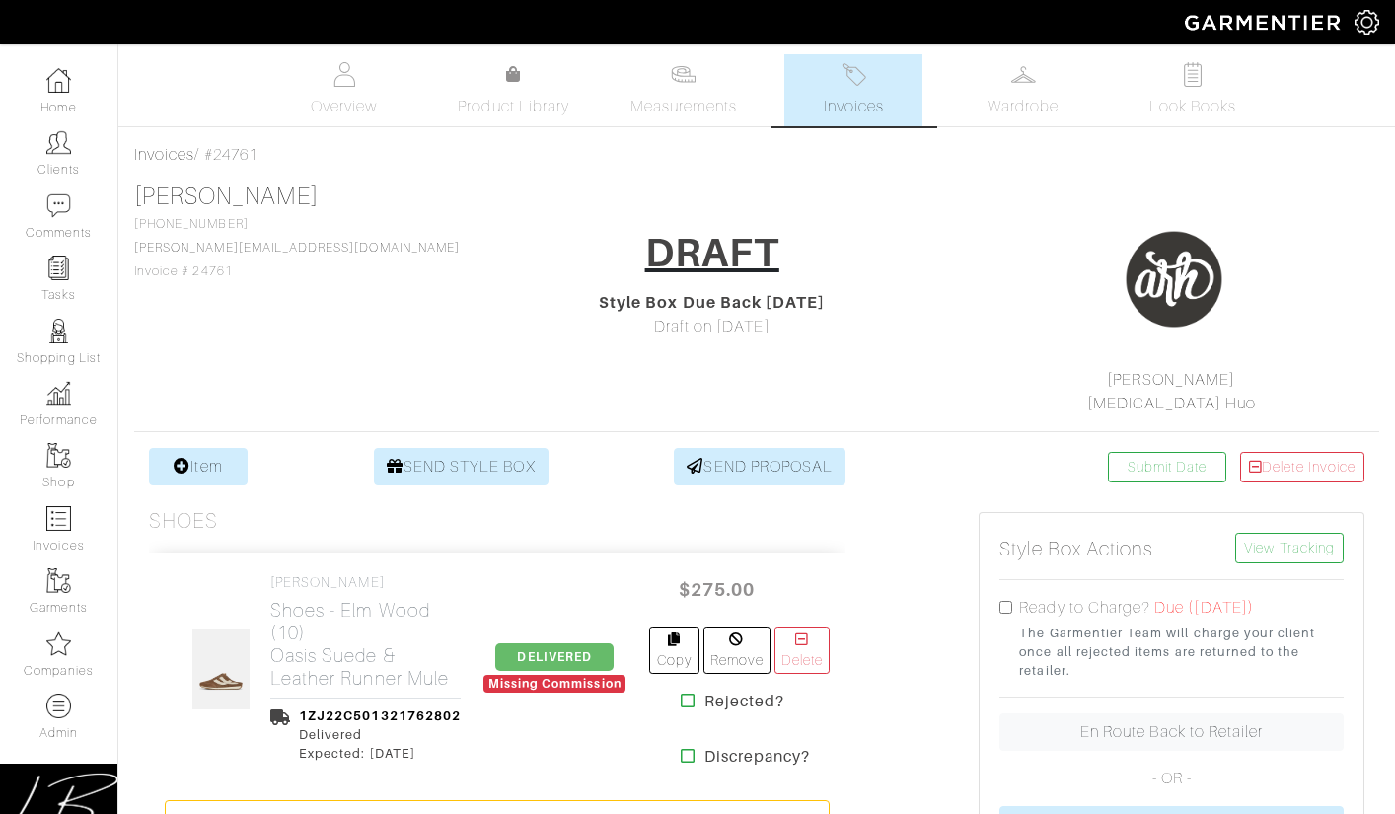  Describe the element at coordinates (1084, 608) in the screenshot. I see `label: Ready to Charge?` at that location.